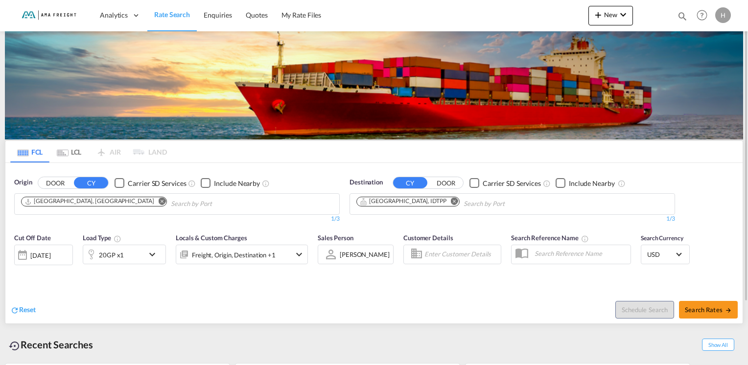  Describe the element at coordinates (111, 255) in the screenshot. I see `div: 20GP x1` at that location.